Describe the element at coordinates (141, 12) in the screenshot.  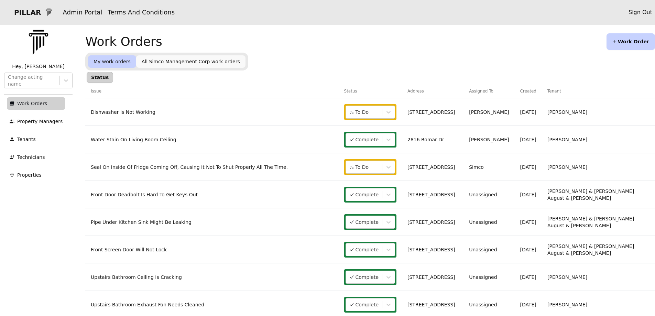
I see `a: Terms And Conditions` at that location.